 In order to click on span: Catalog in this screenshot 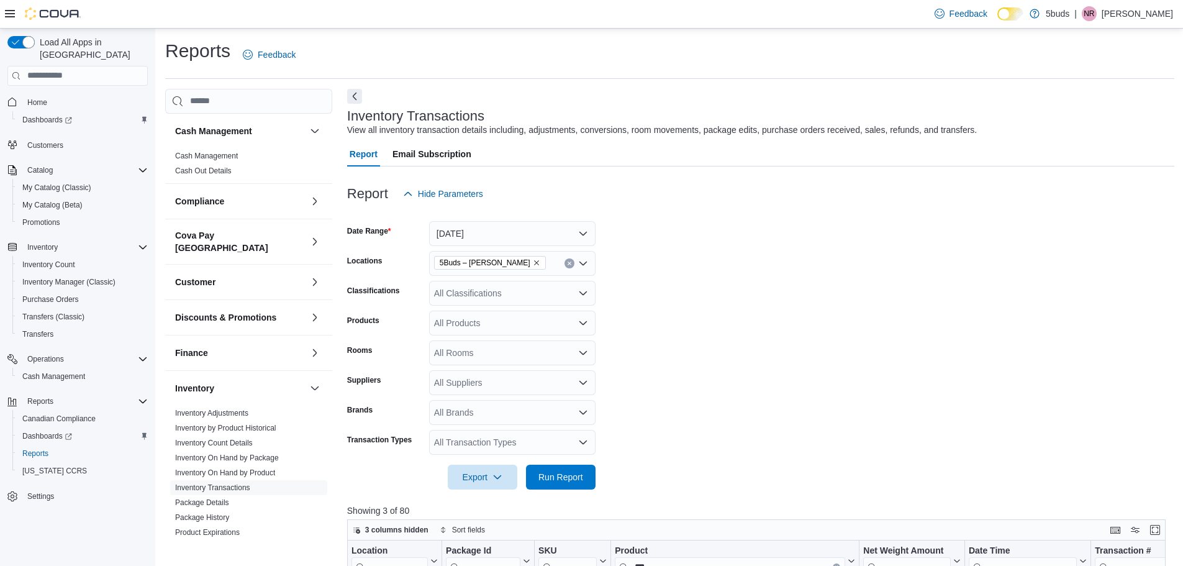, I will do `click(40, 170)`.